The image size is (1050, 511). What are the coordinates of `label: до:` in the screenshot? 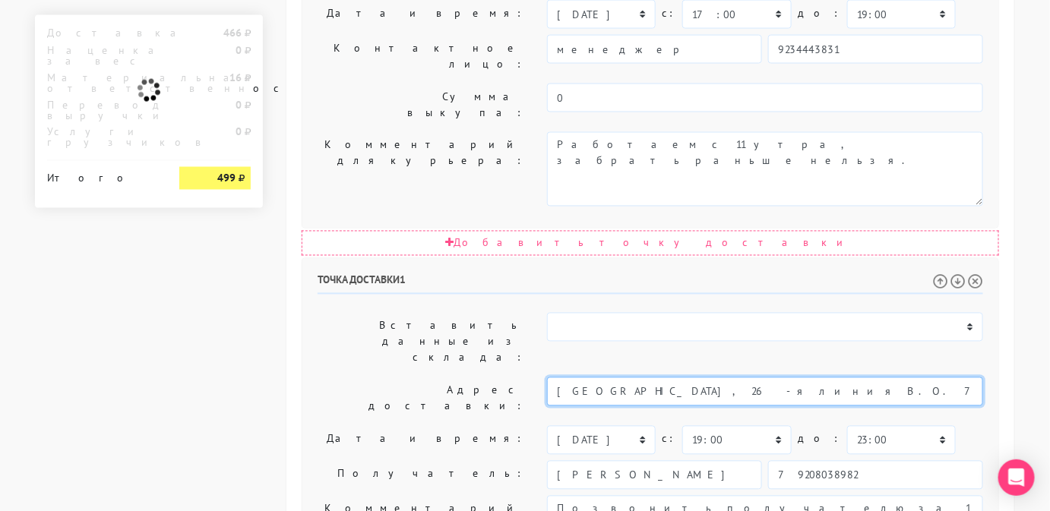 It's located at (819, 439).